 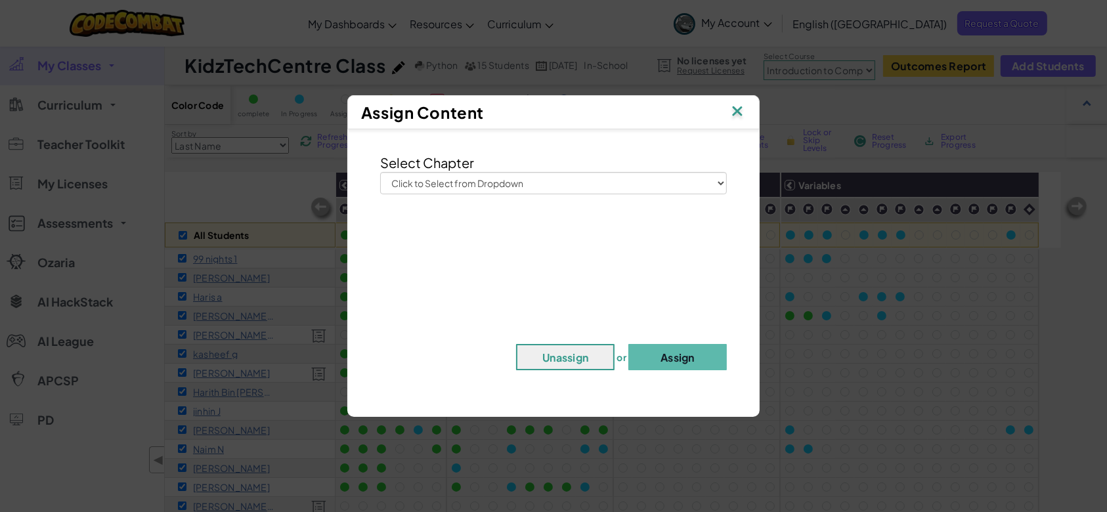 I want to click on button: Assign, so click(x=678, y=357).